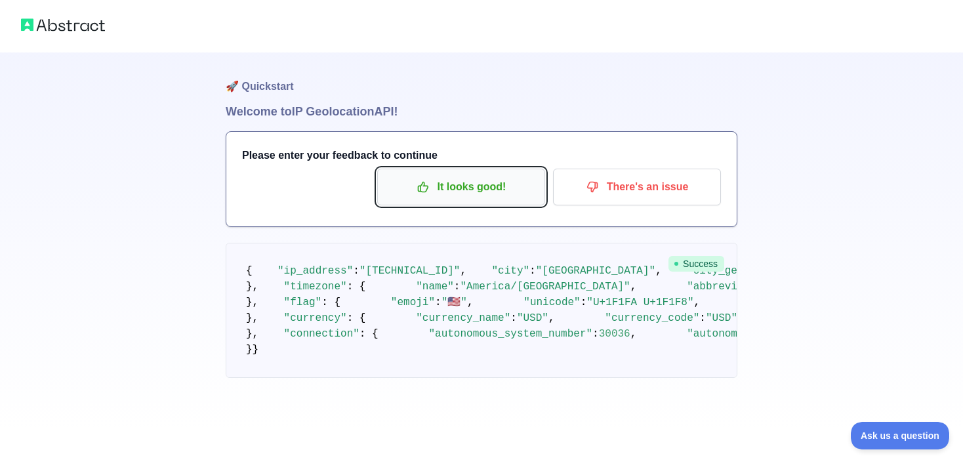  I want to click on span: "unicode", so click(552, 302).